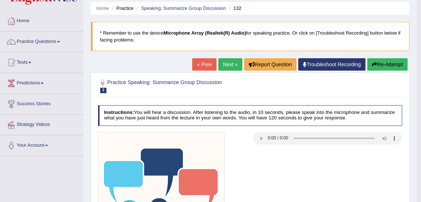 This screenshot has width=421, height=202. Describe the element at coordinates (42, 144) in the screenshot. I see `a: Your Account` at that location.